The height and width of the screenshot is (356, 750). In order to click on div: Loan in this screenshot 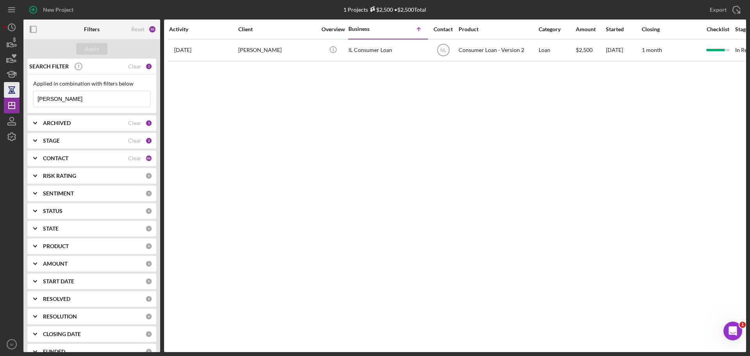, I will do `click(556, 50)`.